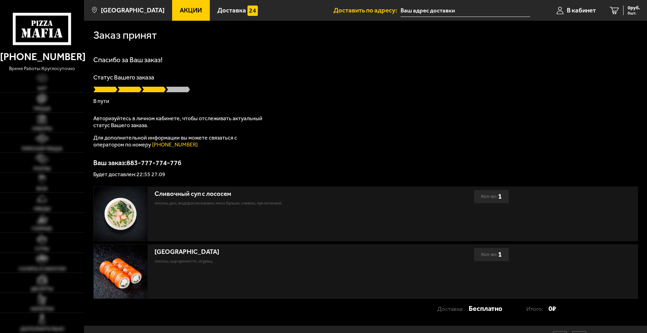 This screenshot has height=333, width=647. What do you see at coordinates (538, 309) in the screenshot?
I see `p: Итого:` at bounding box center [538, 309].